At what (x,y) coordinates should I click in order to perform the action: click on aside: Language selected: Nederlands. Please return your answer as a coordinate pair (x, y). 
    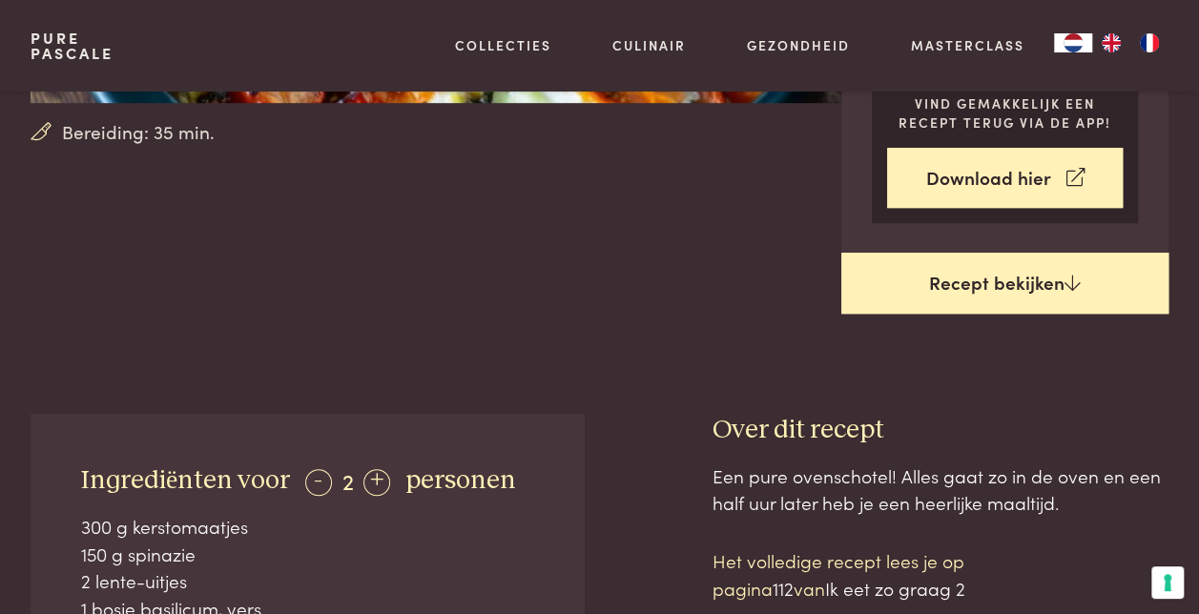
    Looking at the image, I should click on (1111, 43).